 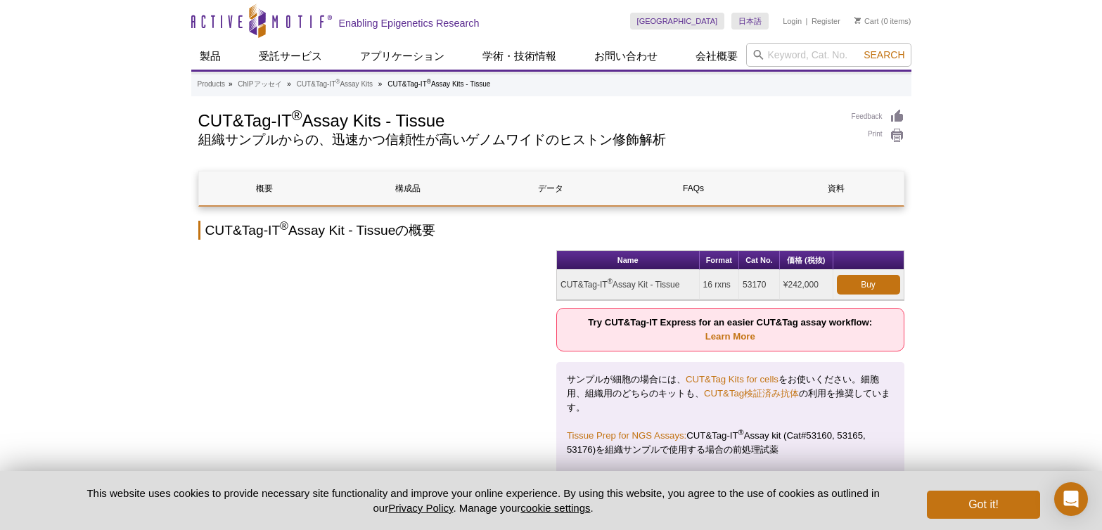 What do you see at coordinates (694, 189) in the screenshot?
I see `a: FAQs` at bounding box center [694, 189].